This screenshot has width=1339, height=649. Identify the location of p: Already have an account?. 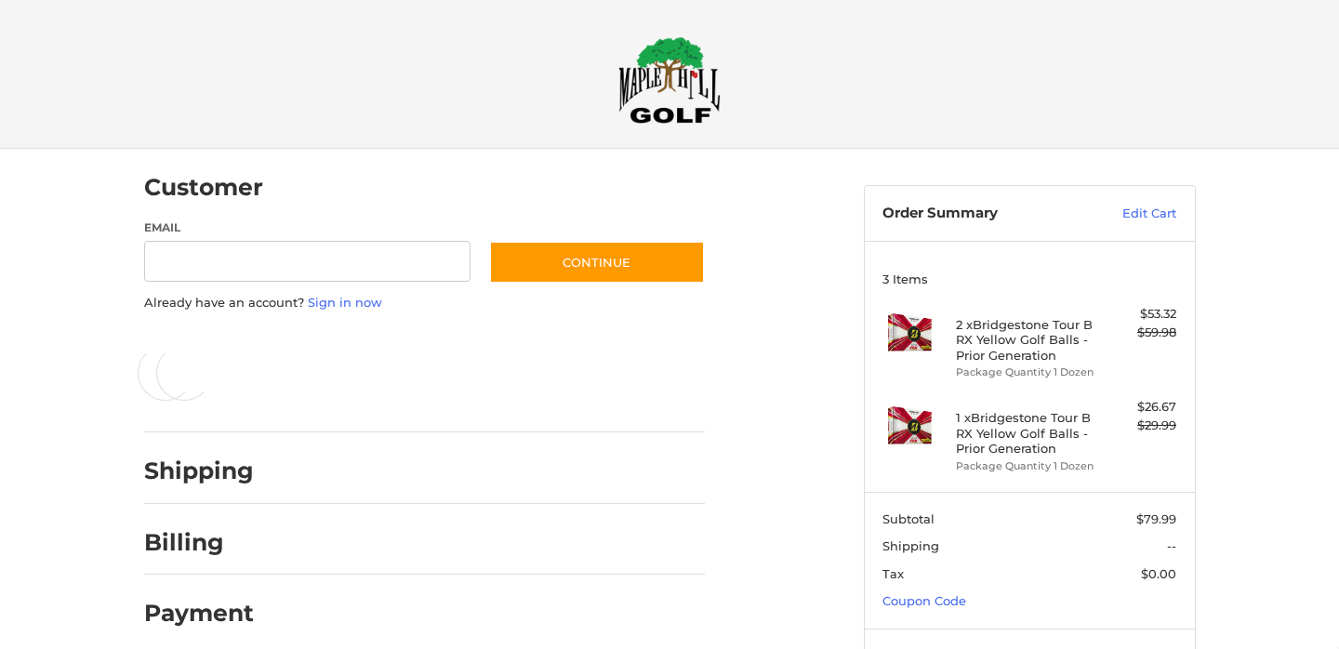
(424, 303).